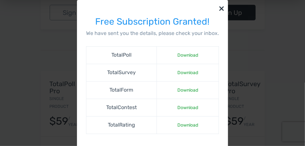  Describe the element at coordinates (152, 22) in the screenshot. I see `h3: Free Subscription Granted!` at that location.